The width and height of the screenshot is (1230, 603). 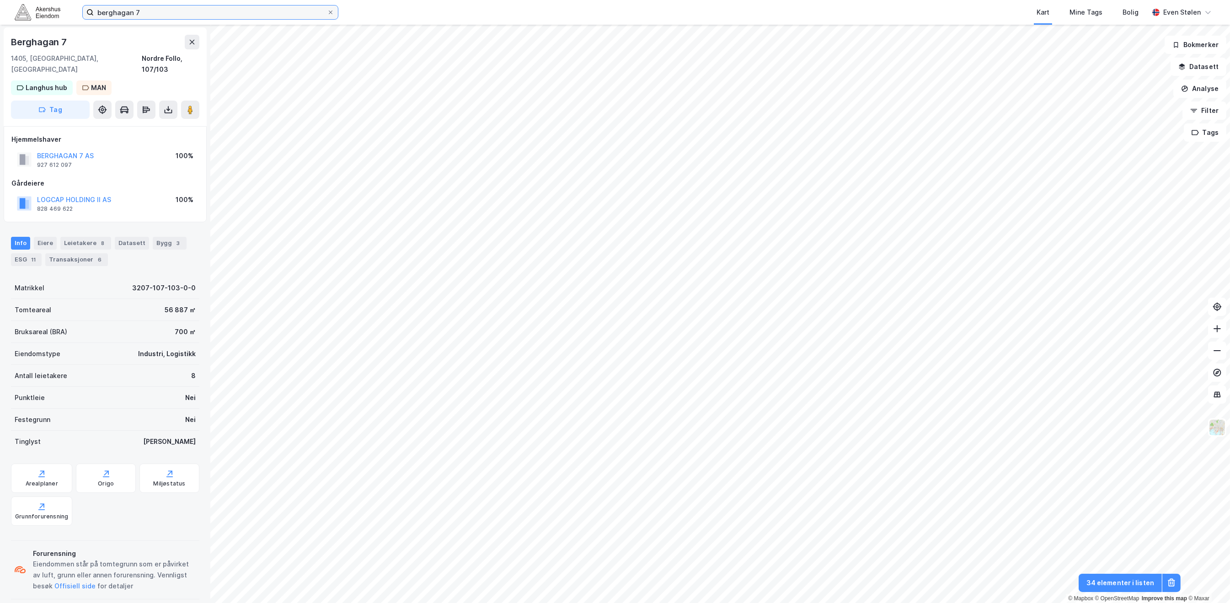 I want to click on a: Improve this map, so click(x=1165, y=599).